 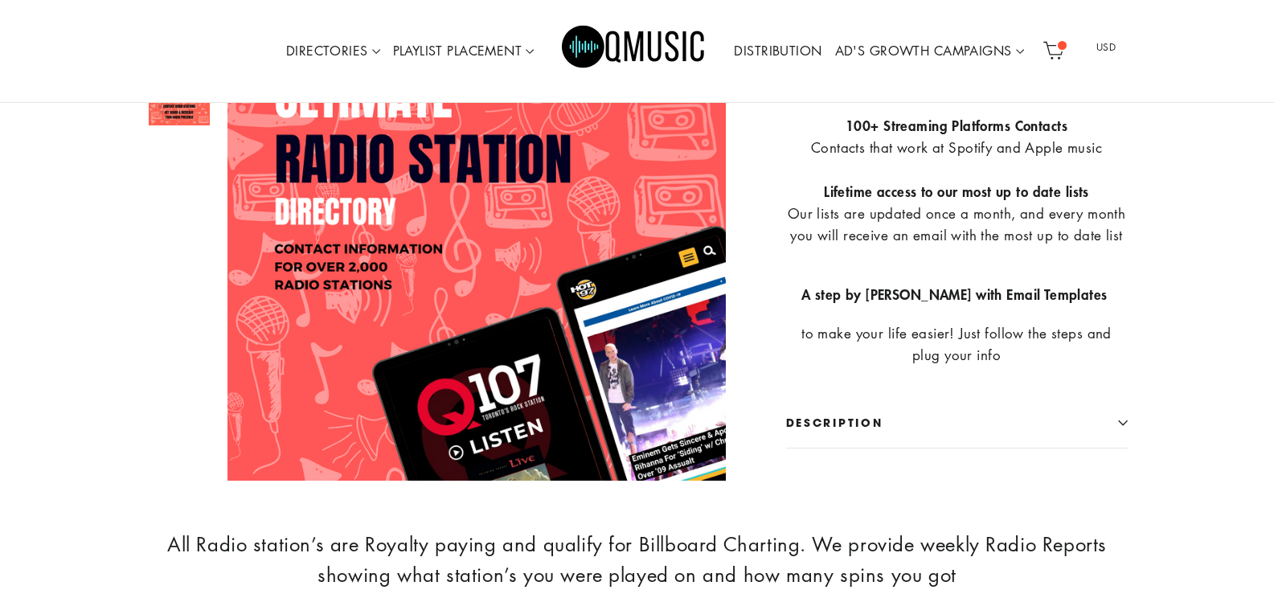 What do you see at coordinates (777, 51) in the screenshot?
I see `a: DISTRIBUTION` at bounding box center [777, 51].